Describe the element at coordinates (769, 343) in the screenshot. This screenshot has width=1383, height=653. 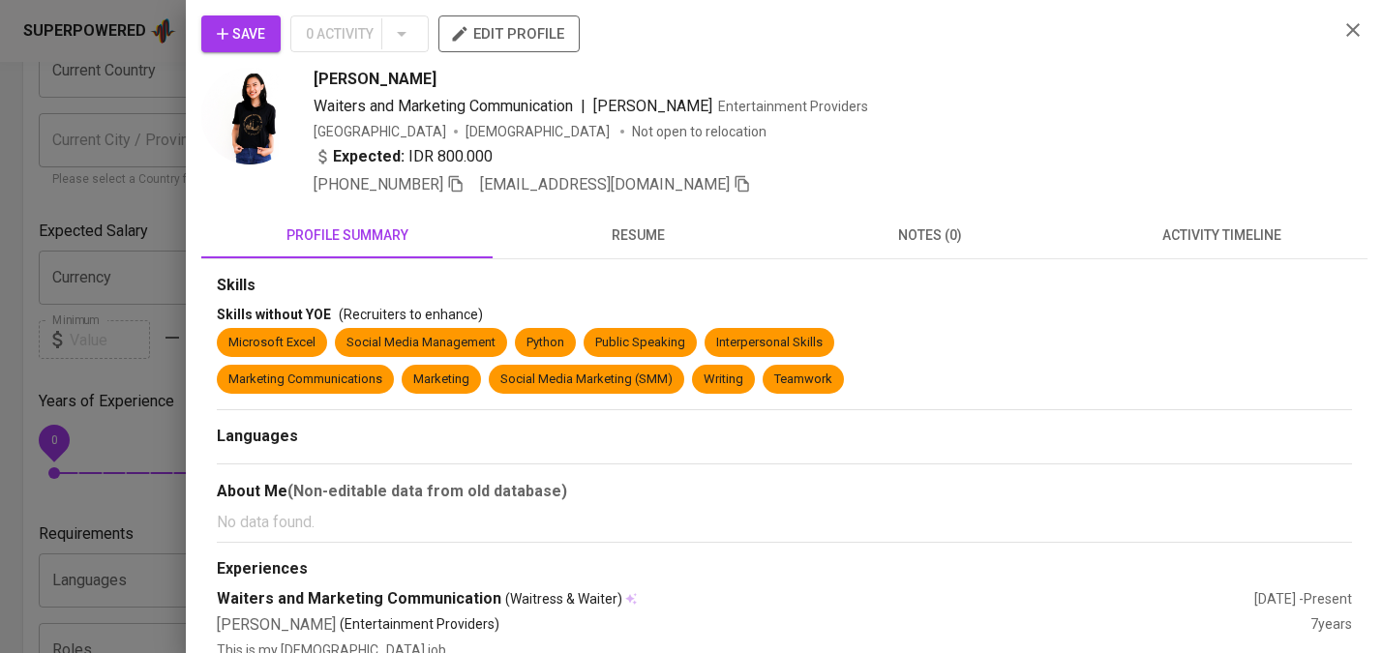
I see `div: Interpersonal Skills` at that location.